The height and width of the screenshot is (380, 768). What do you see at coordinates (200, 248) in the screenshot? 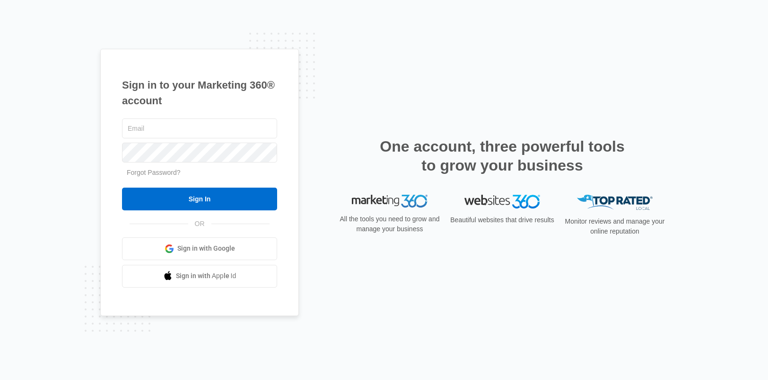
I see `a: Sign in with Google` at bounding box center [200, 248].